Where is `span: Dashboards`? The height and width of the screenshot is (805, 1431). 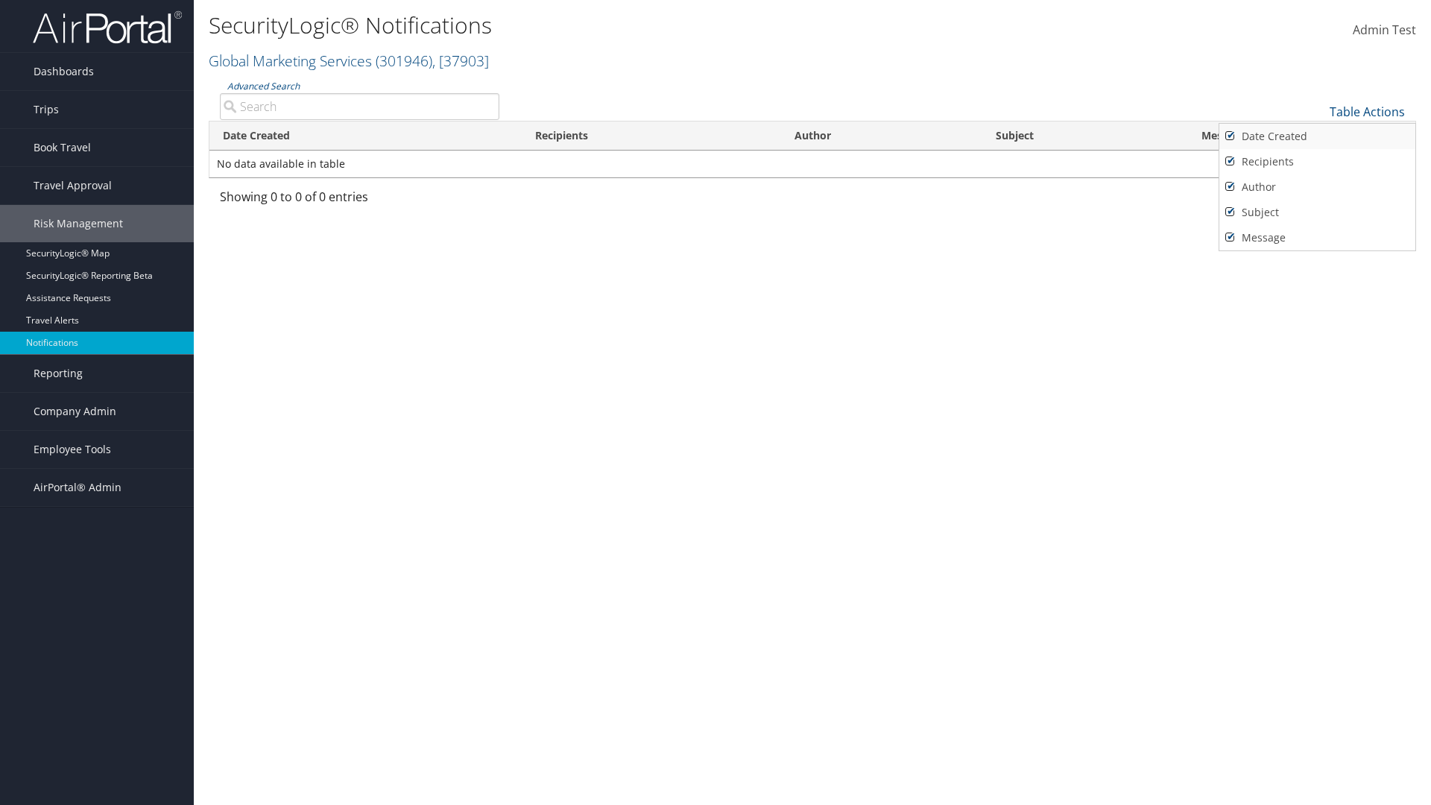 span: Dashboards is located at coordinates (63, 72).